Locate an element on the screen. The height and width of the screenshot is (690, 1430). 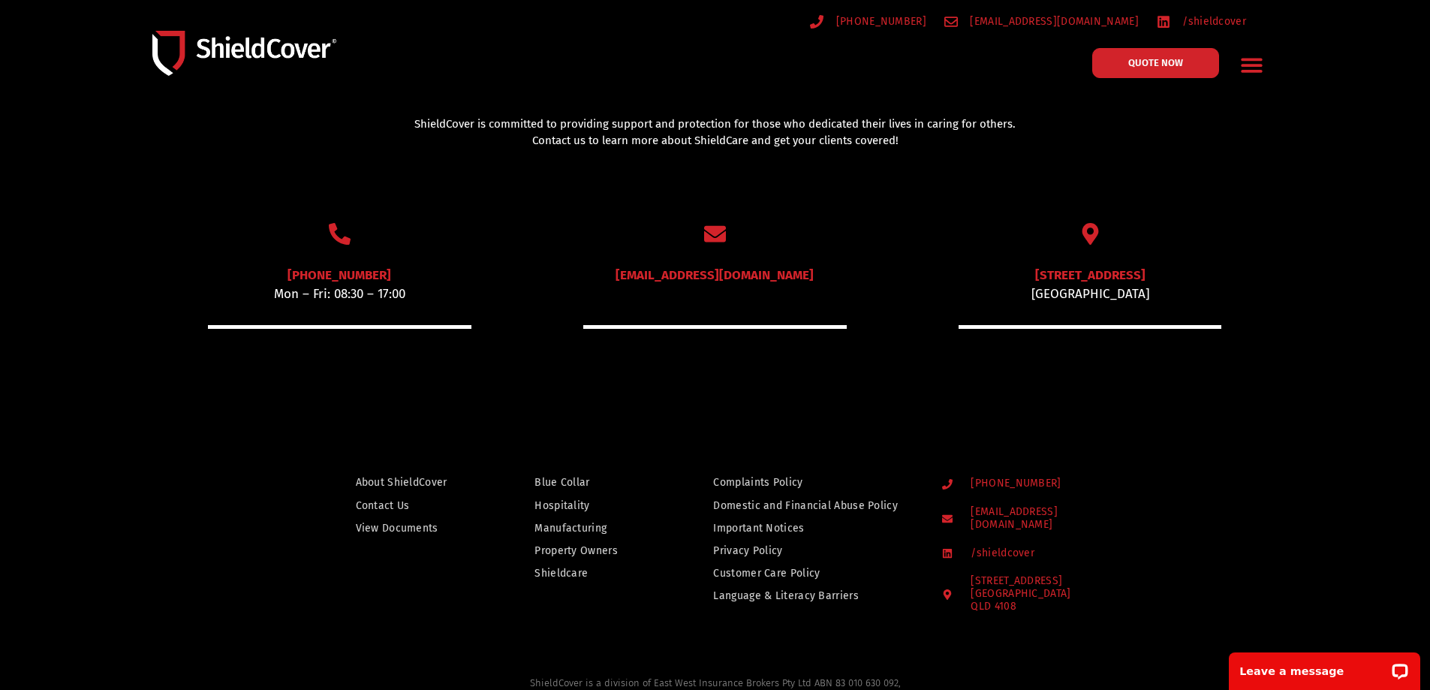
button: Open LiveChat chat widget is located at coordinates (182, 29).